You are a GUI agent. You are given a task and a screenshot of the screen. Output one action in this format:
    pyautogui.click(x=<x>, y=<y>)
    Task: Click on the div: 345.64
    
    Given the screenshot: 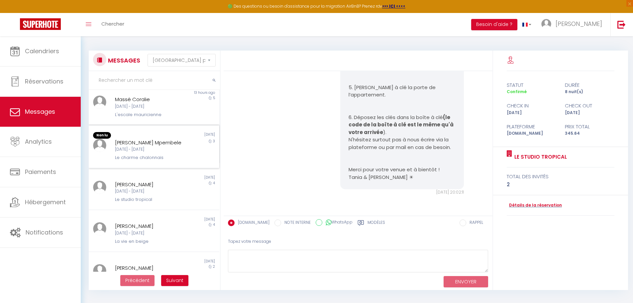 What is the action you would take?
    pyautogui.click(x=589, y=133)
    